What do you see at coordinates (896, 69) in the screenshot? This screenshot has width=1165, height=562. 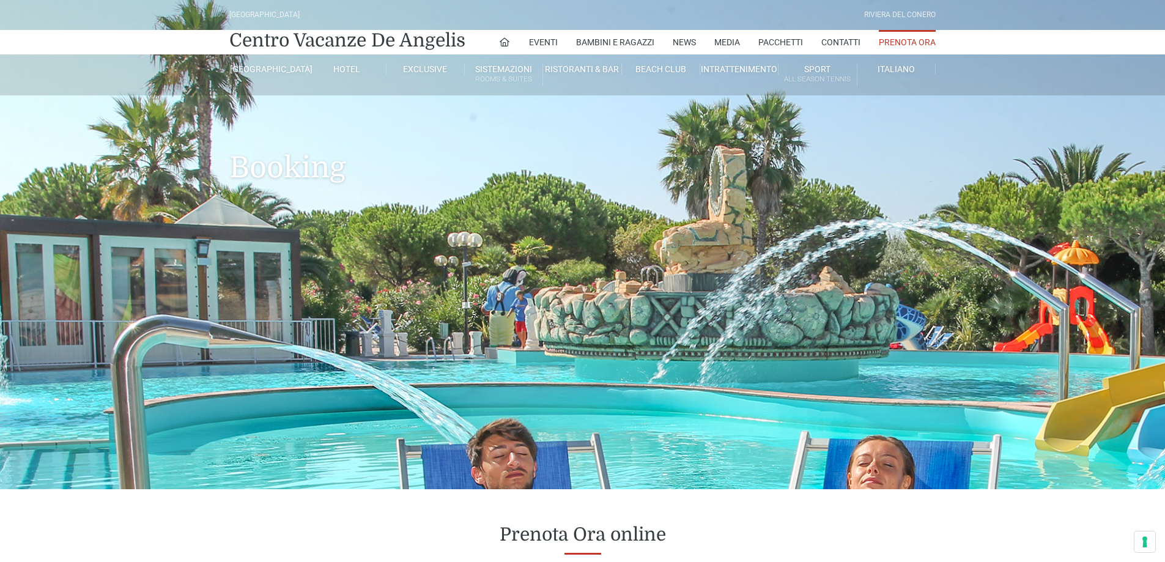 I see `span: Italiano` at bounding box center [896, 69].